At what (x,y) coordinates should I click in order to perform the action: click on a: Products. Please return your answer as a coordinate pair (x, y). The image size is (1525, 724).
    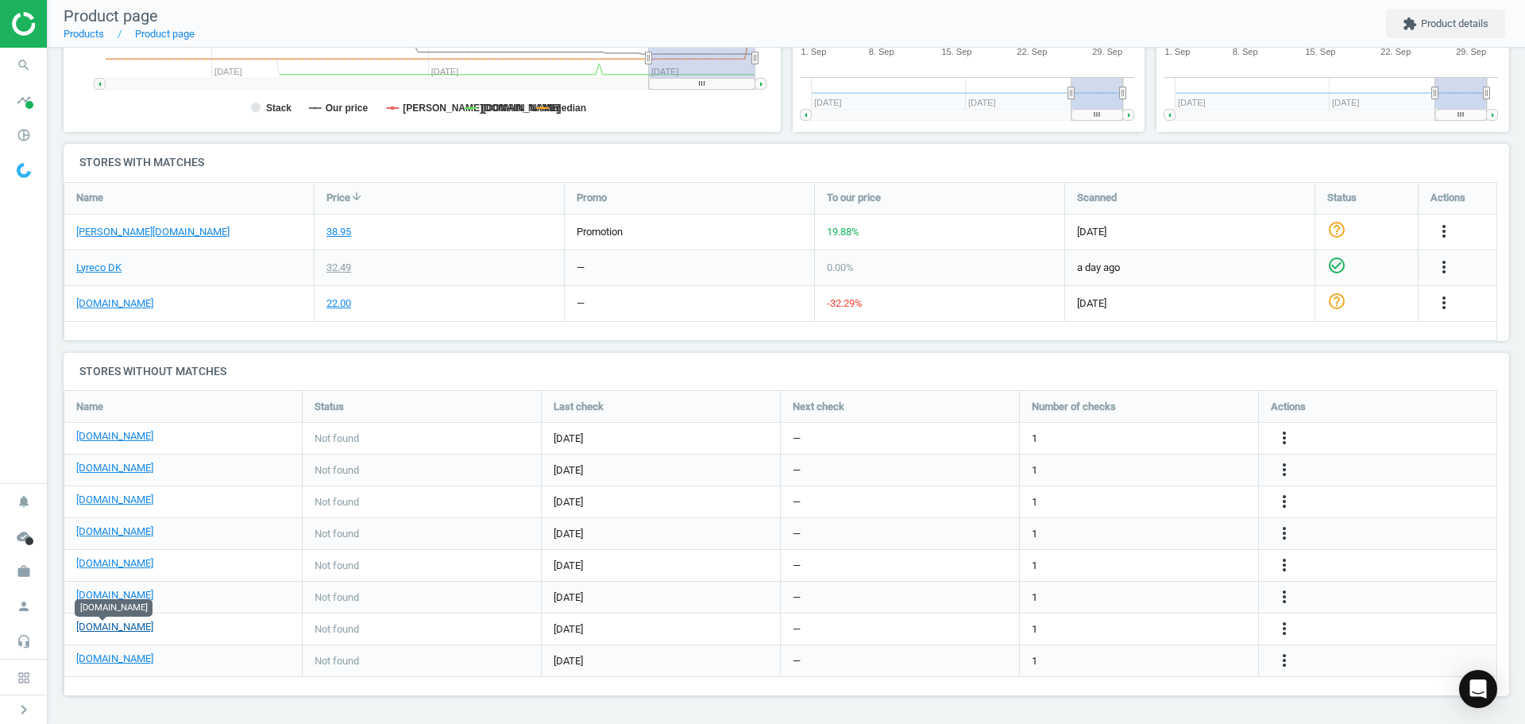
    Looking at the image, I should click on (83, 33).